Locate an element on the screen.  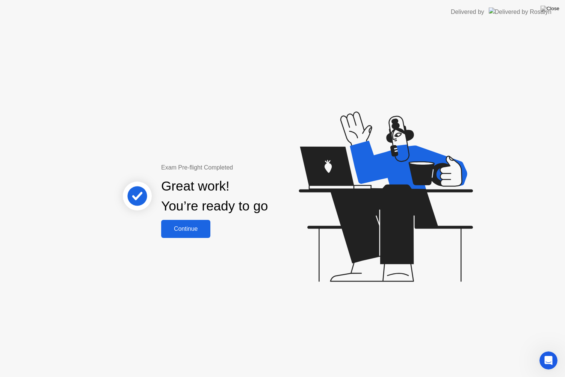
img: Delivered by Rosalyn is located at coordinates (520, 12).